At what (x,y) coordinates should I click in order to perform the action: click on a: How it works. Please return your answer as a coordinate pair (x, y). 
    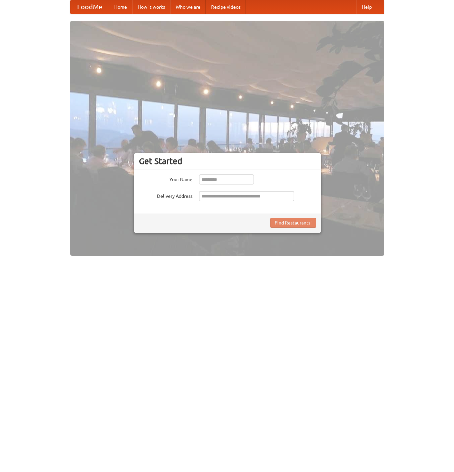
    Looking at the image, I should click on (151, 7).